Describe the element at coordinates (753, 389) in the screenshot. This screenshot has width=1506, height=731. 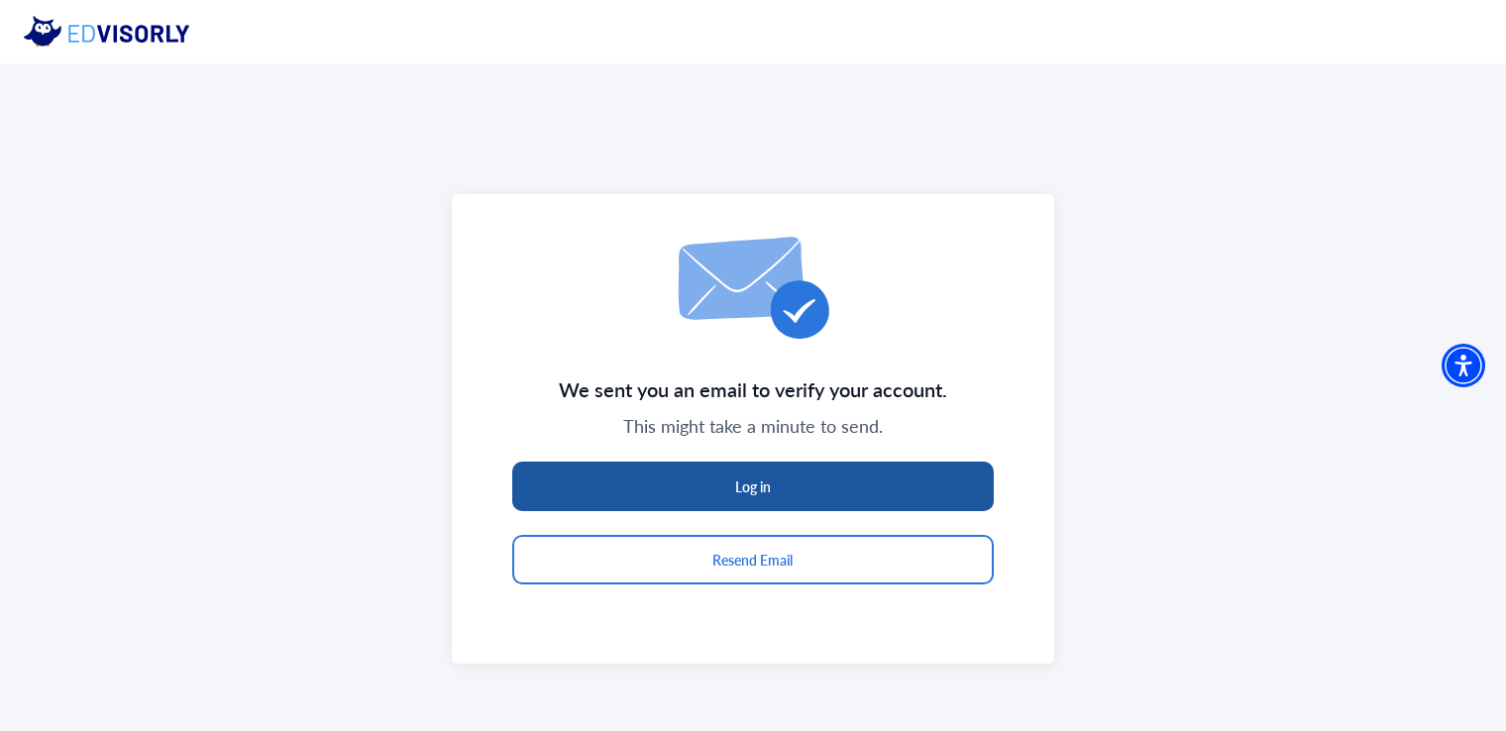
I see `span: We sent you an email to verify your account.` at that location.